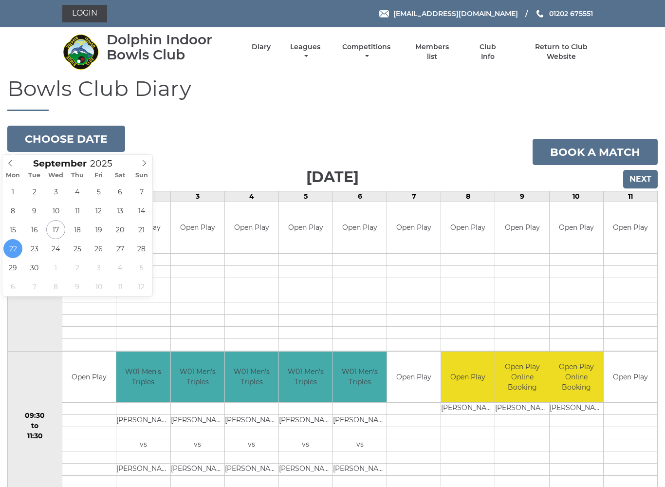 Image resolution: width=665 pixels, height=487 pixels. What do you see at coordinates (85, 14) in the screenshot?
I see `a: Login` at bounding box center [85, 14].